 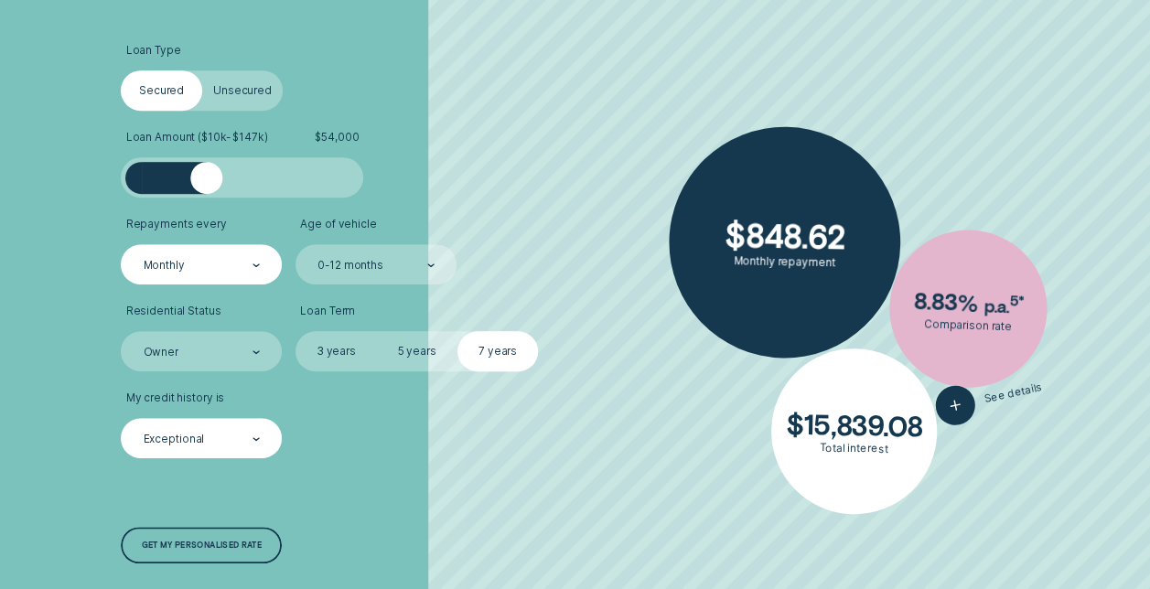 I want to click on label: 3 years, so click(x=336, y=351).